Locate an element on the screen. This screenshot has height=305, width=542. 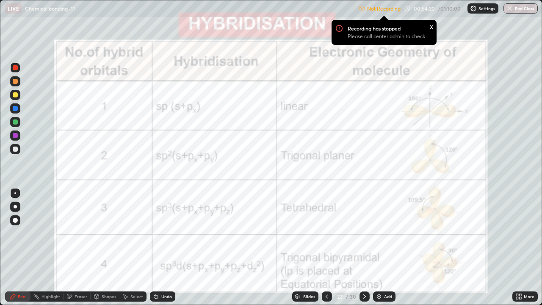
img: Recording Icon is located at coordinates (339, 28).